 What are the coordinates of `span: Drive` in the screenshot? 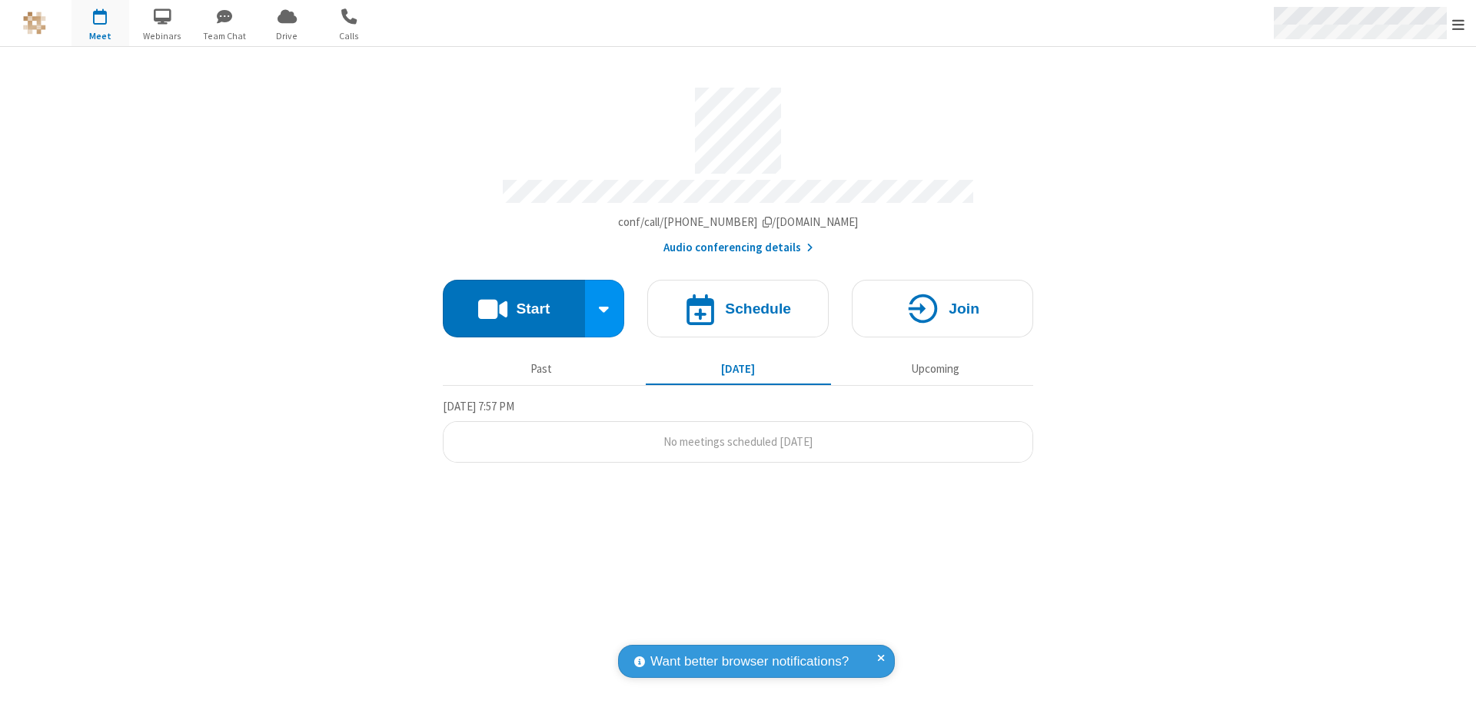 It's located at (287, 36).